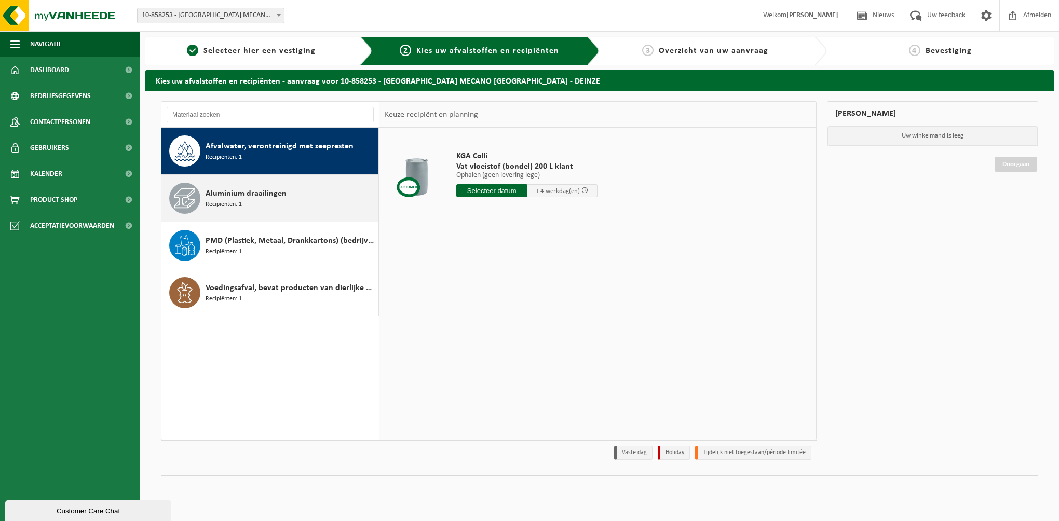  I want to click on button: PMD (Plastiek, Metaal, Drankkartons) (bedrijven) Recipiënten: 1, so click(270, 245).